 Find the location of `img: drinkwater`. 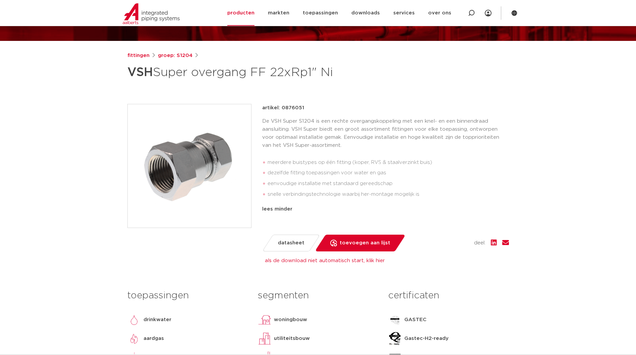

img: drinkwater is located at coordinates (134, 320).